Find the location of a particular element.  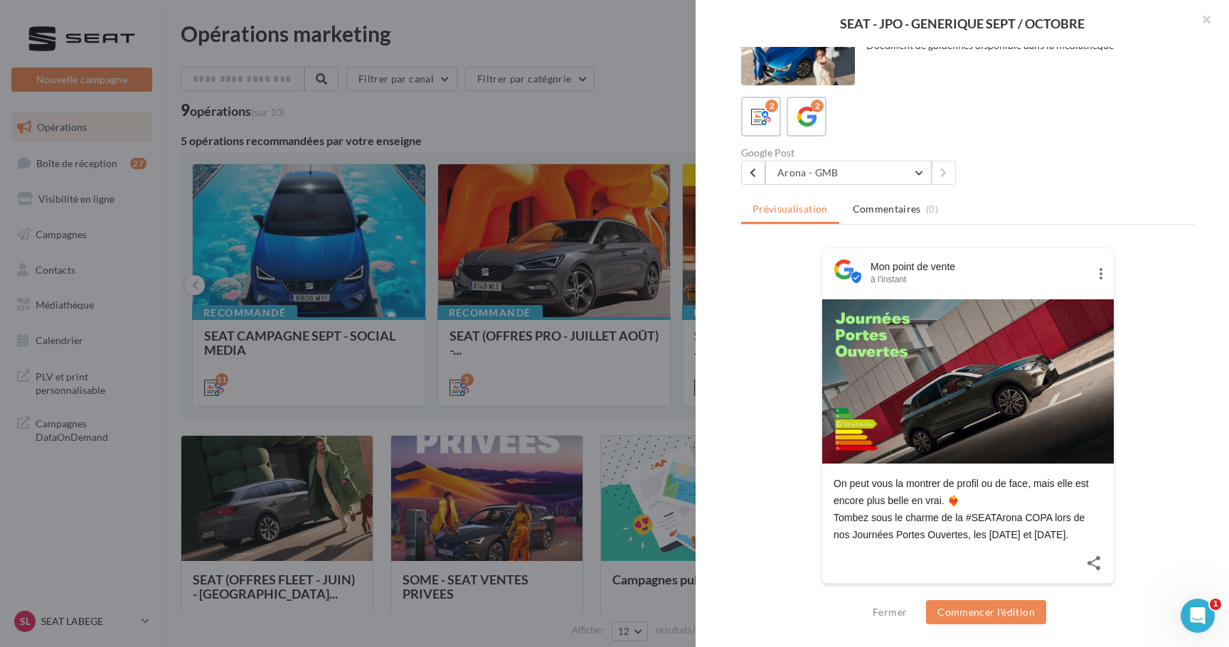

div: Google Post is located at coordinates (851, 153).